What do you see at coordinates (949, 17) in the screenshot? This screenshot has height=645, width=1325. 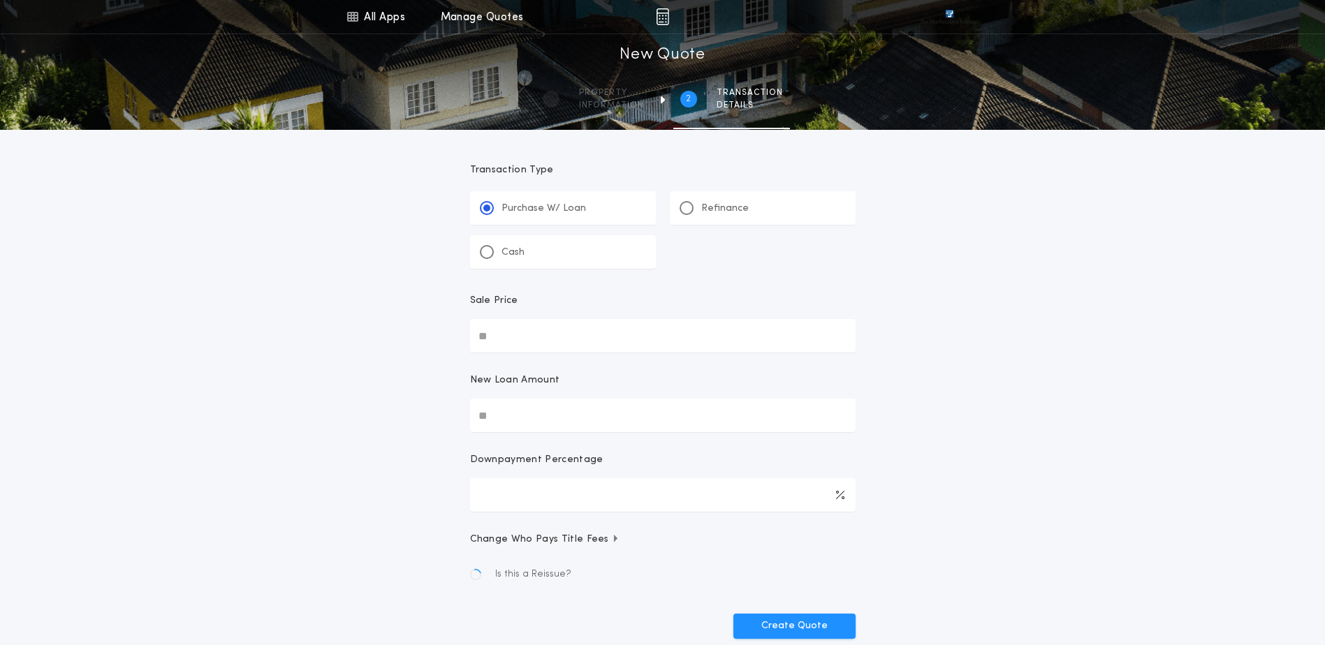 I see `img: vs-icon` at bounding box center [949, 17].